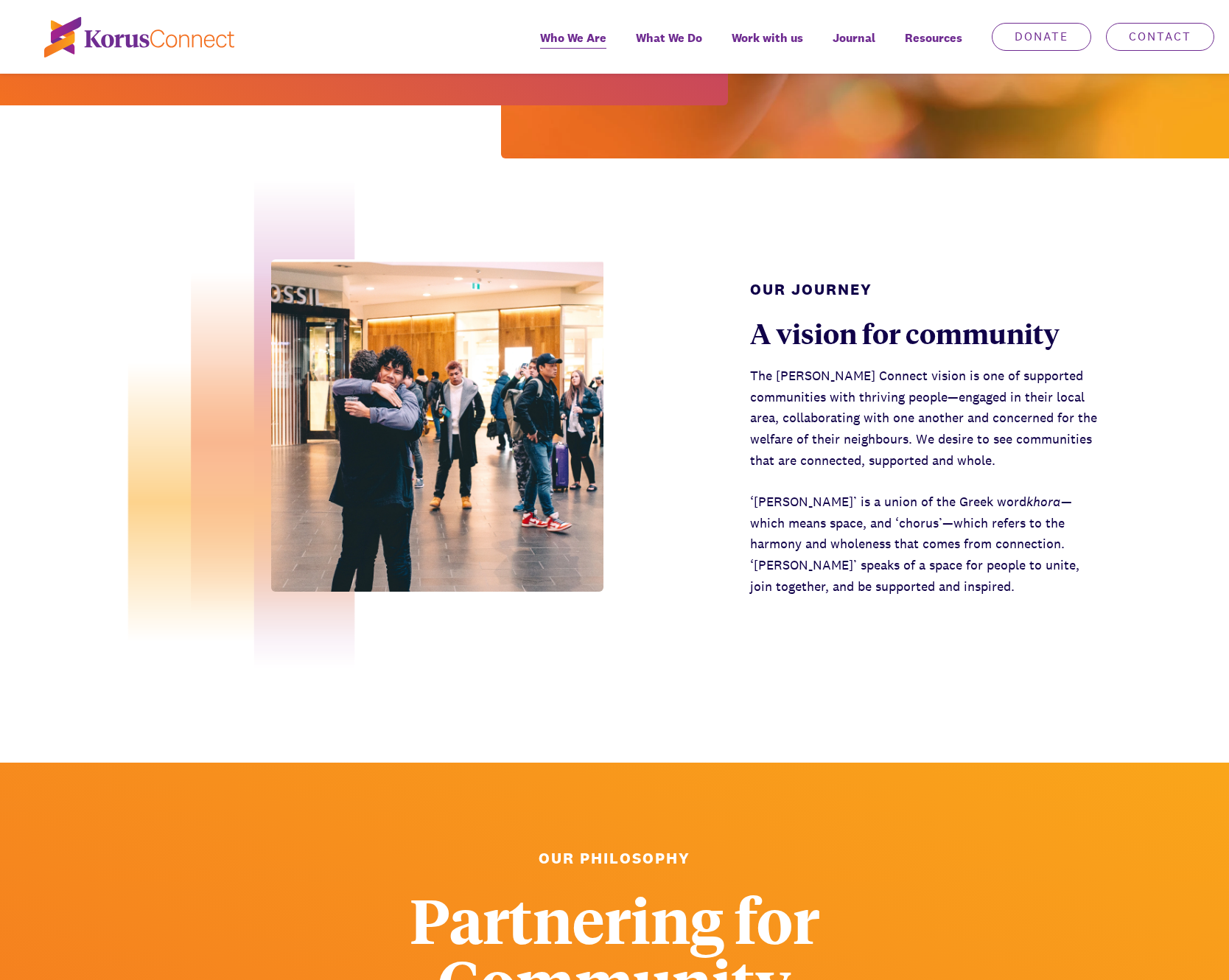 The width and height of the screenshot is (1229, 980). Describe the element at coordinates (854, 37) in the screenshot. I see `span: Journal` at that location.